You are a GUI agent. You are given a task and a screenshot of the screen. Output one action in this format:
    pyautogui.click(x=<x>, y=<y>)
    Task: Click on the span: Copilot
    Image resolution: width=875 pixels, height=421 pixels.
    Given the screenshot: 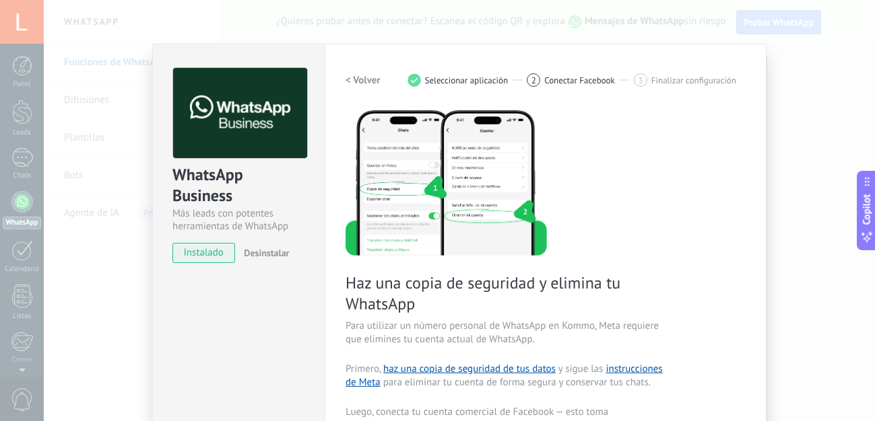 What is the action you would take?
    pyautogui.click(x=867, y=210)
    